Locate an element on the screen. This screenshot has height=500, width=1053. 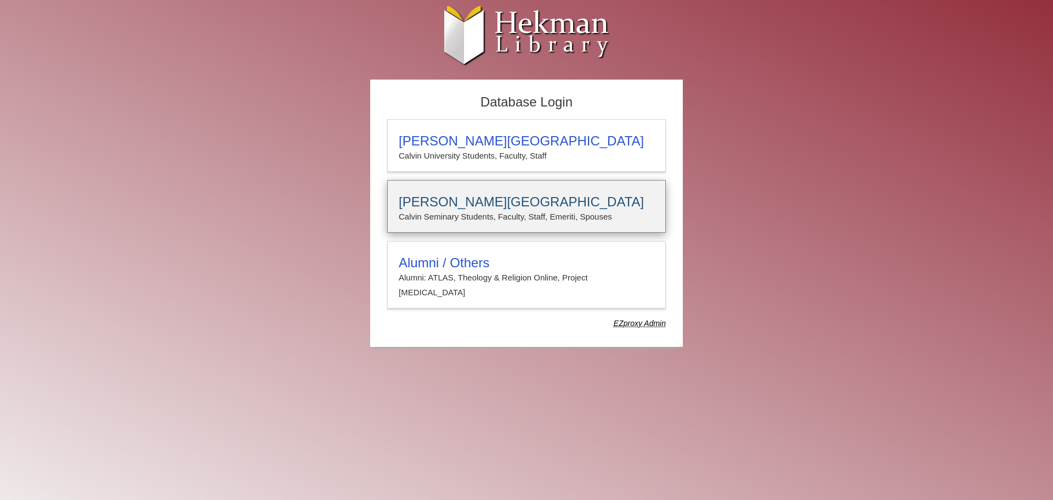
p: Calvin University Students, Faculty, Staff is located at coordinates (527, 156).